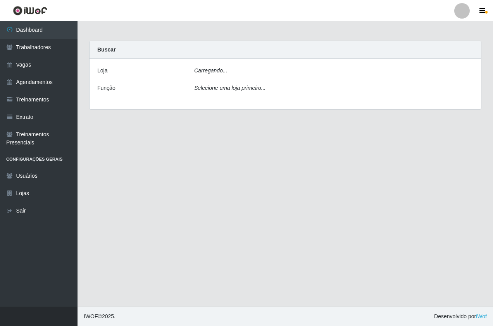 Image resolution: width=493 pixels, height=326 pixels. What do you see at coordinates (30, 10) in the screenshot?
I see `img: CoreUI Logo` at bounding box center [30, 10].